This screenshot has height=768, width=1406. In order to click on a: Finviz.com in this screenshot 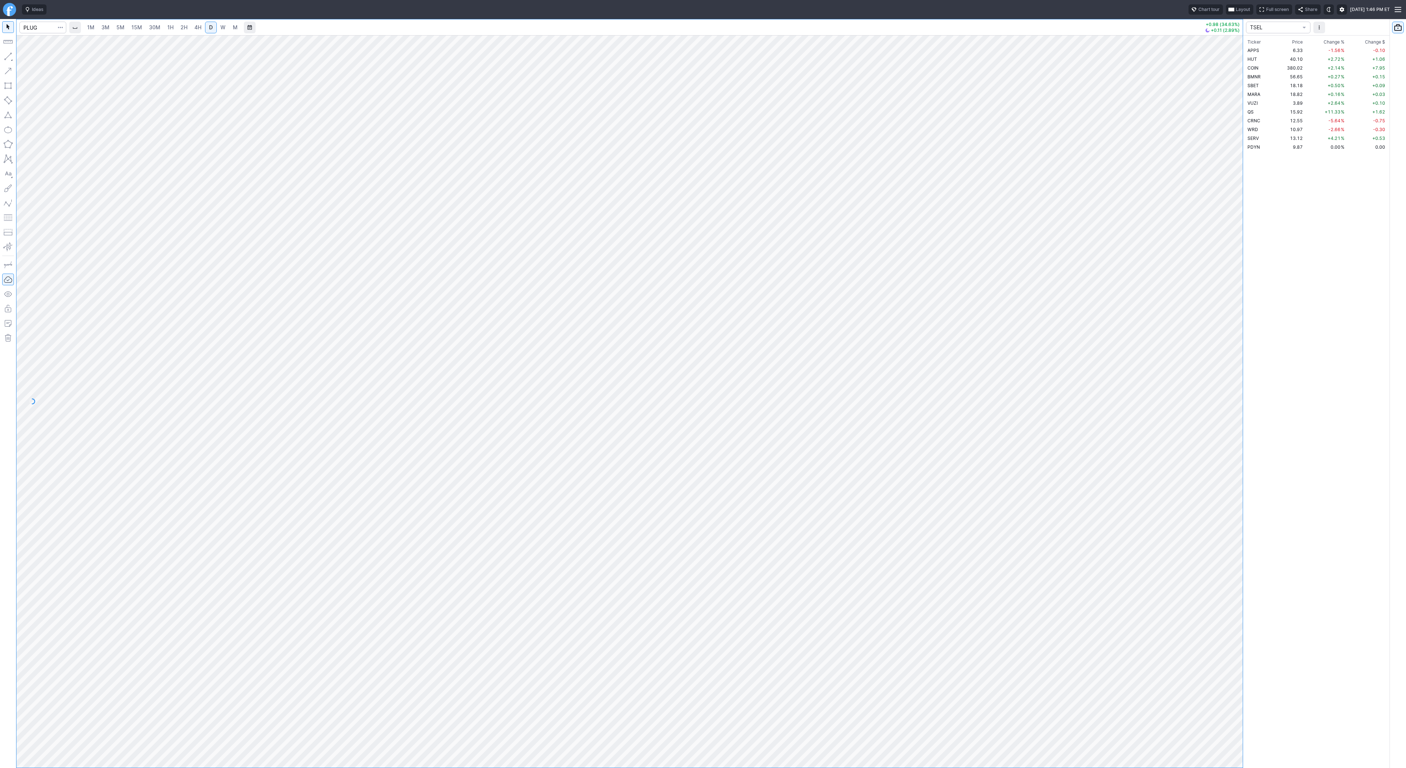, I will do `click(10, 10)`.